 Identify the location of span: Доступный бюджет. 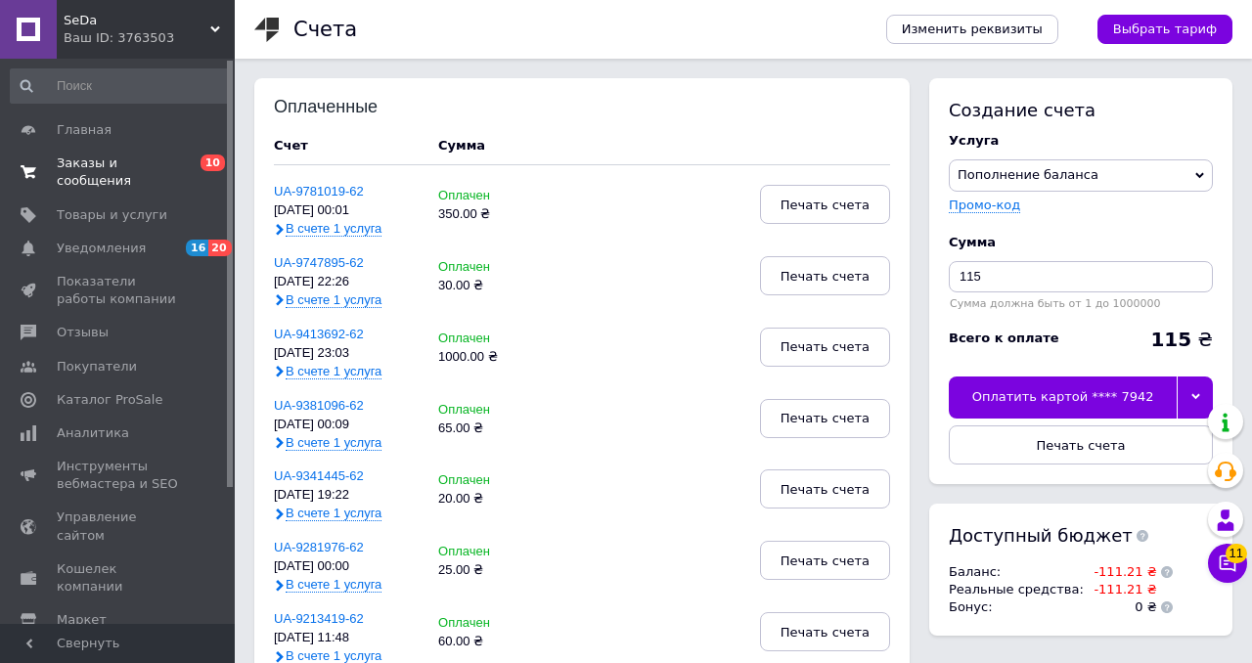
(1041, 535).